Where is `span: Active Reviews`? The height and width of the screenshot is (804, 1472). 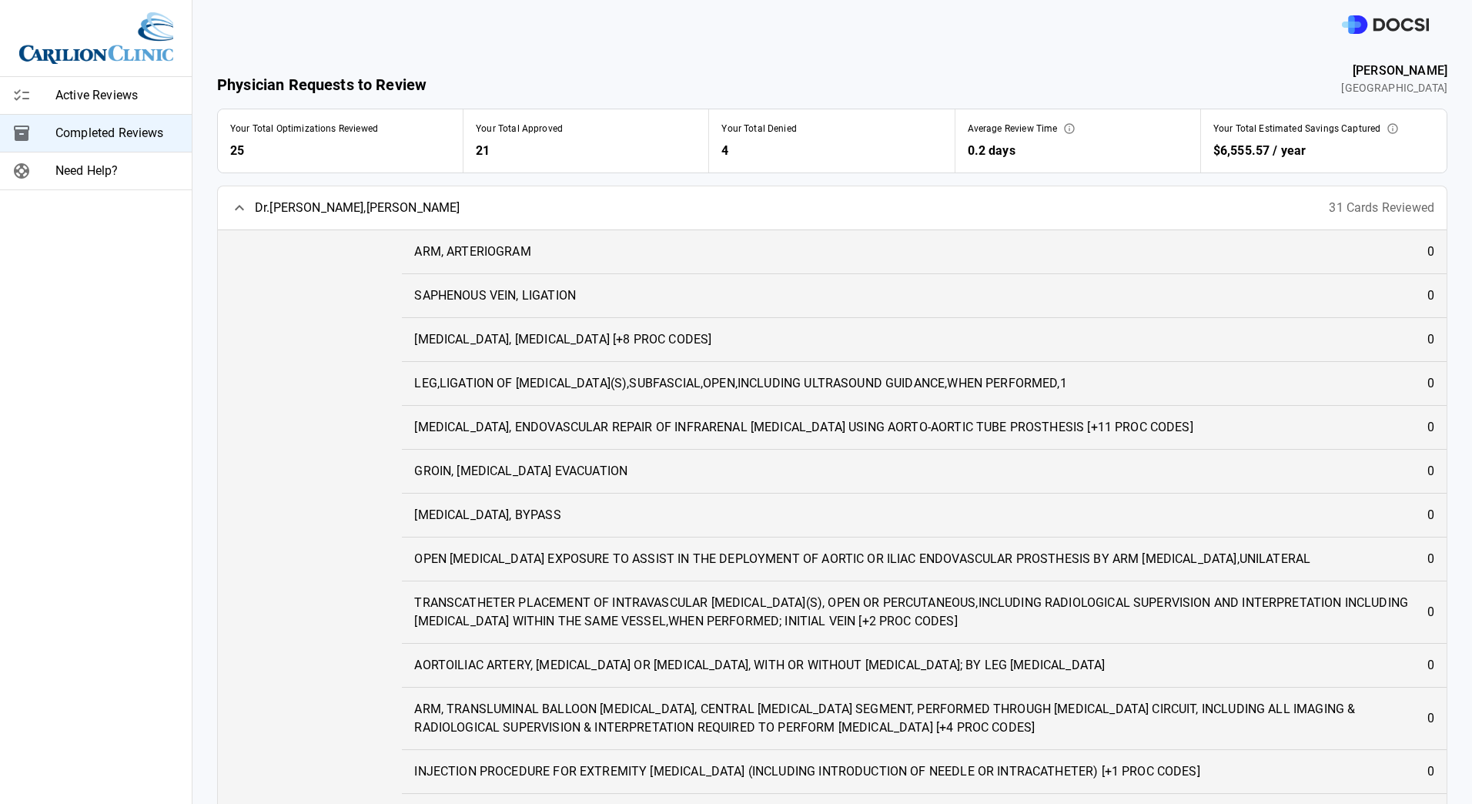
span: Active Reviews is located at coordinates (117, 95).